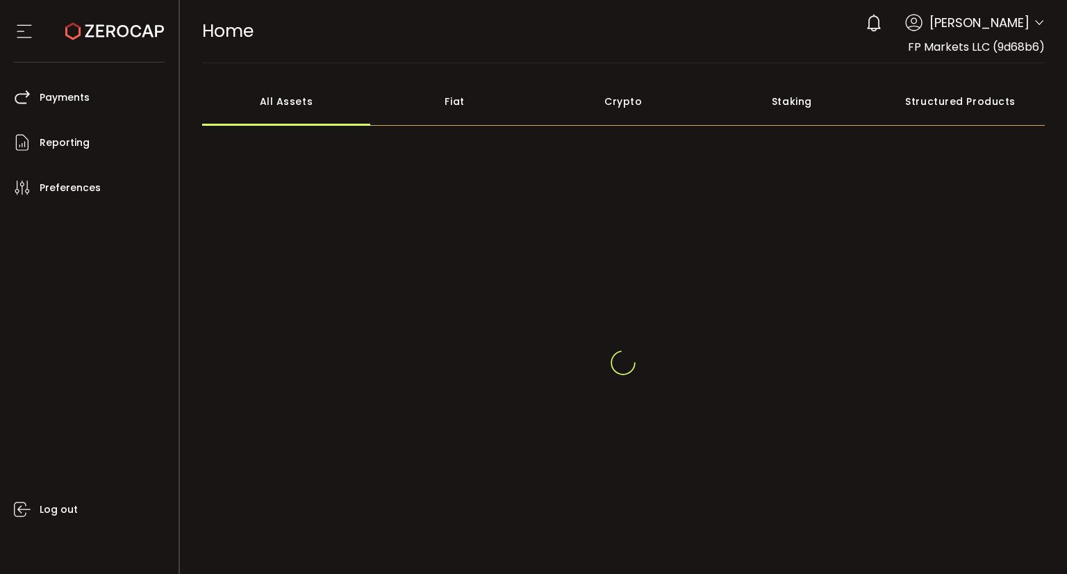 Image resolution: width=1067 pixels, height=574 pixels. Describe the element at coordinates (960, 101) in the screenshot. I see `div: Structured Products` at that location.